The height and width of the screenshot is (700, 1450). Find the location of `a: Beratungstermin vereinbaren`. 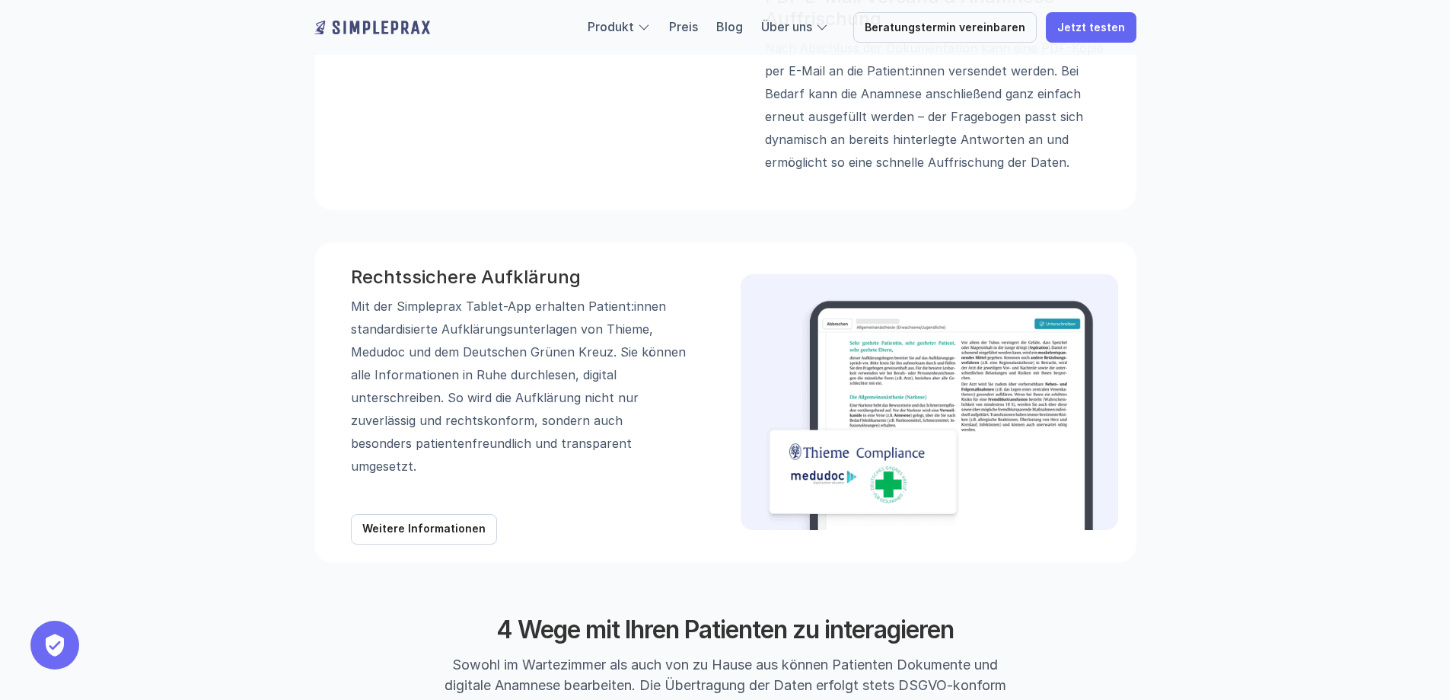

a: Beratungstermin vereinbaren is located at coordinates (945, 27).